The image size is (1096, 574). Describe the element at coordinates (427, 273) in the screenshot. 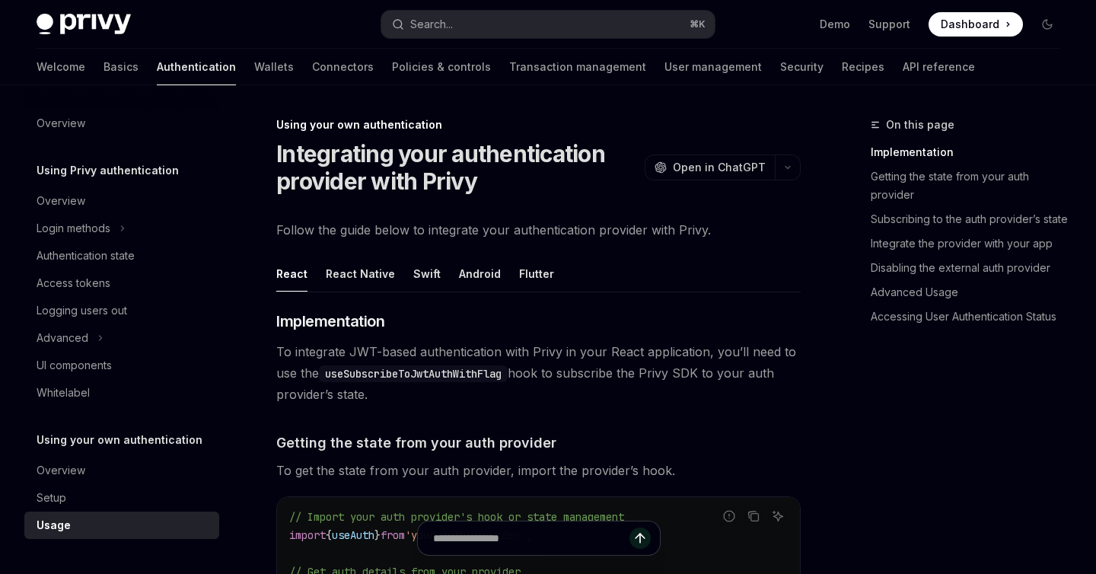

I see `button: Swift` at that location.